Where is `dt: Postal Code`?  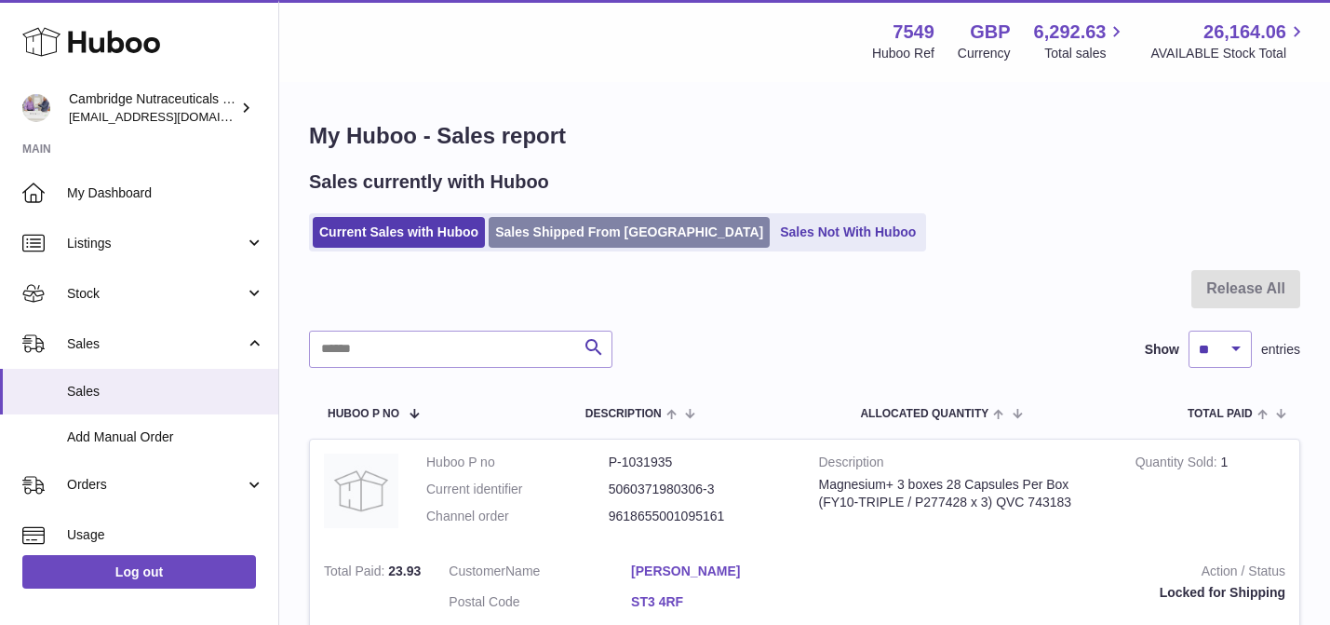
dt: Postal Code is located at coordinates (540, 604).